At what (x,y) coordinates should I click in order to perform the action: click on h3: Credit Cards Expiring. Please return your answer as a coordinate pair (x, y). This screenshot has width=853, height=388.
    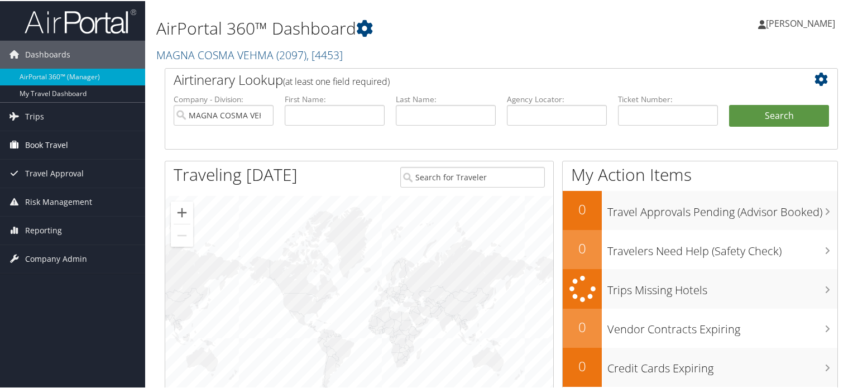
    Looking at the image, I should click on (722, 365).